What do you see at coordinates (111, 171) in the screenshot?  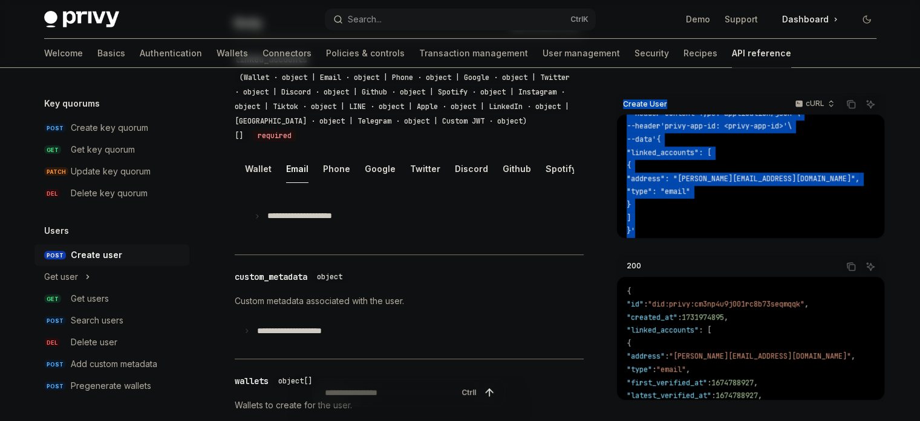 I see `div: Update key quorum` at bounding box center [111, 171].